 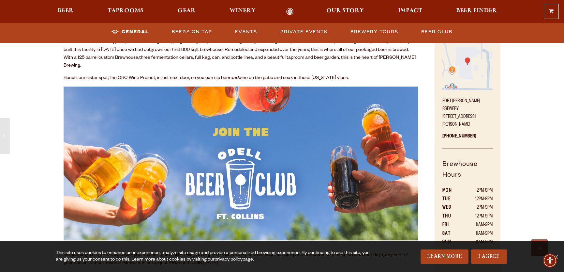 What do you see at coordinates (451, 191) in the screenshot?
I see `th: MON` at bounding box center [451, 191].